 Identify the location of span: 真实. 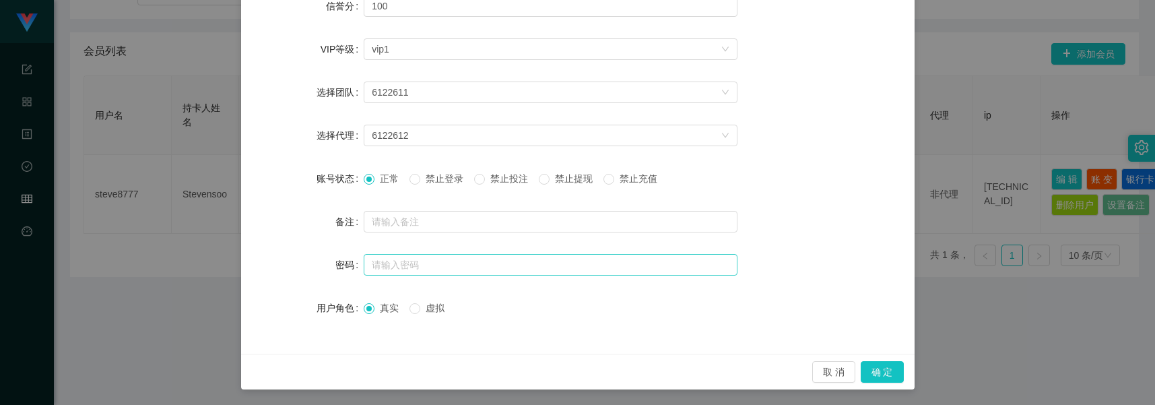
(389, 308).